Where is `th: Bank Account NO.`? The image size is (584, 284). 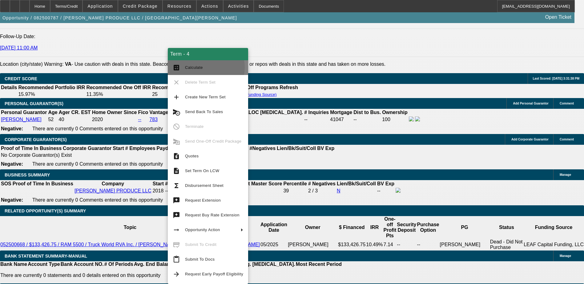 th: Bank Account NO. is located at coordinates (82, 265).